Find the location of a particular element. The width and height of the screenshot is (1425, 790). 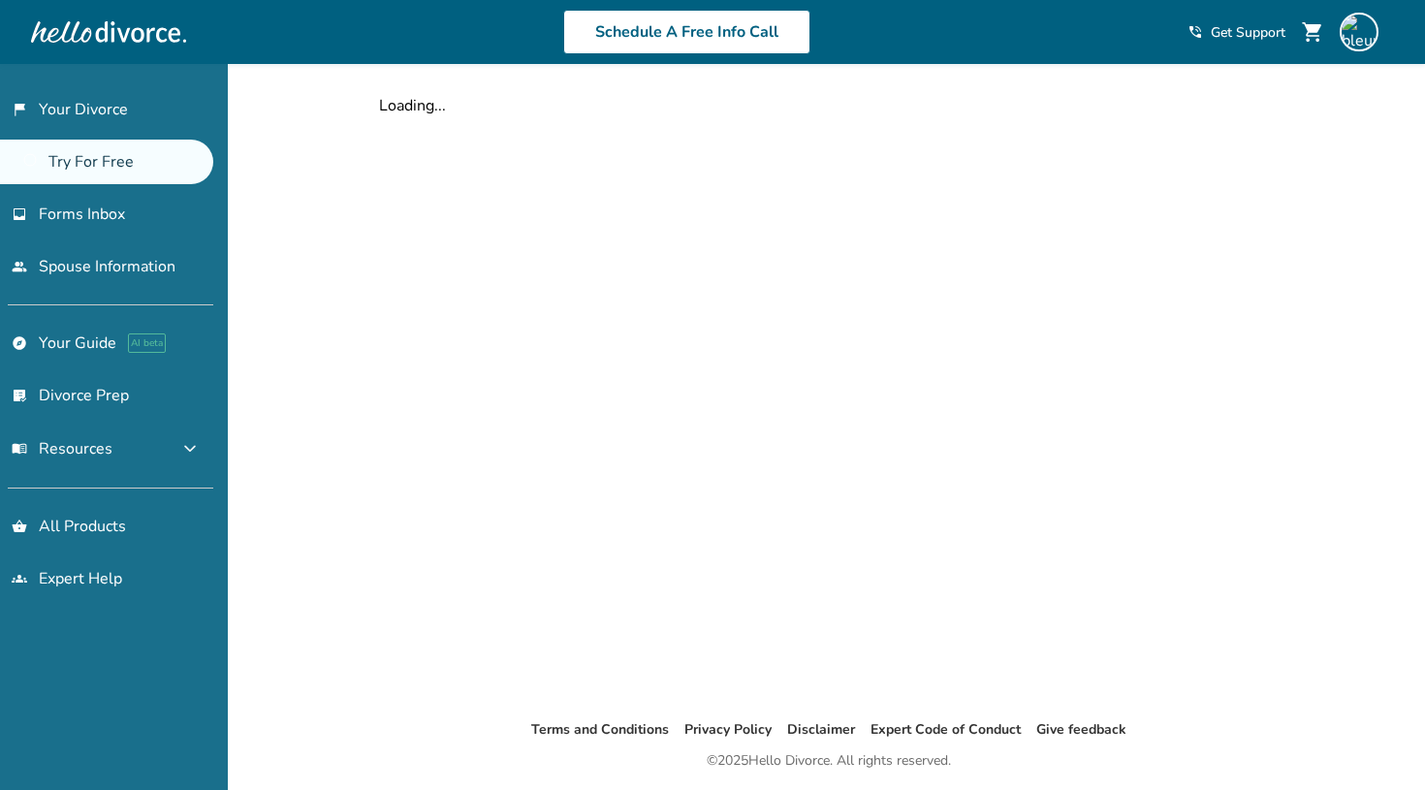

span: menu_book is located at coordinates (19, 449).